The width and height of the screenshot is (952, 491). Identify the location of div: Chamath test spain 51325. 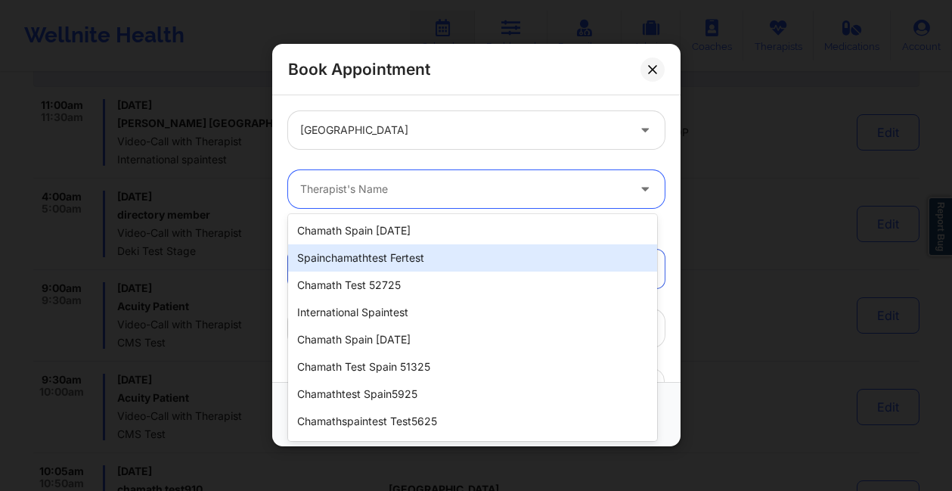
(473, 367).